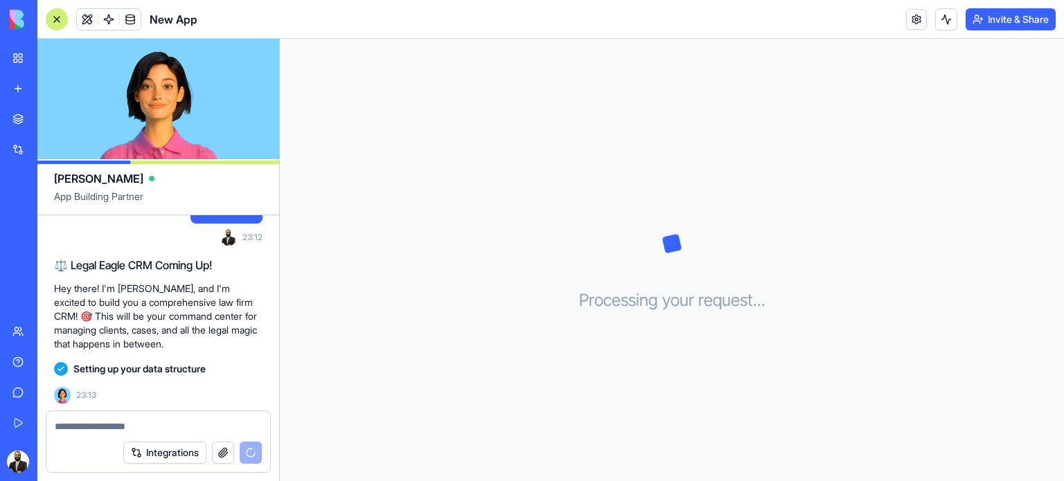  I want to click on button: Integrations, so click(165, 453).